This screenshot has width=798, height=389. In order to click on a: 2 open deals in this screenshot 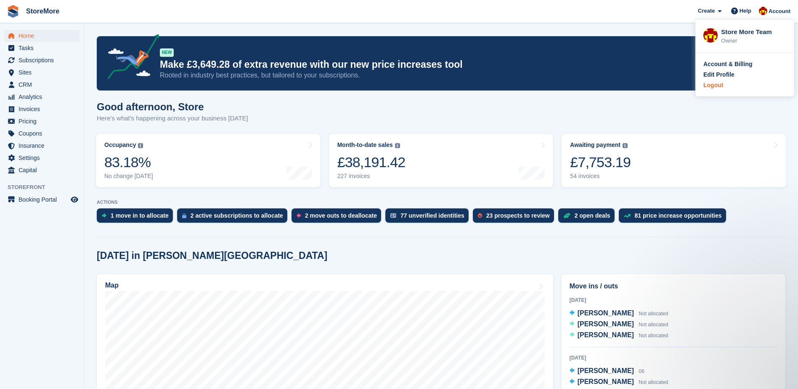, I will do `click(589, 218)`.